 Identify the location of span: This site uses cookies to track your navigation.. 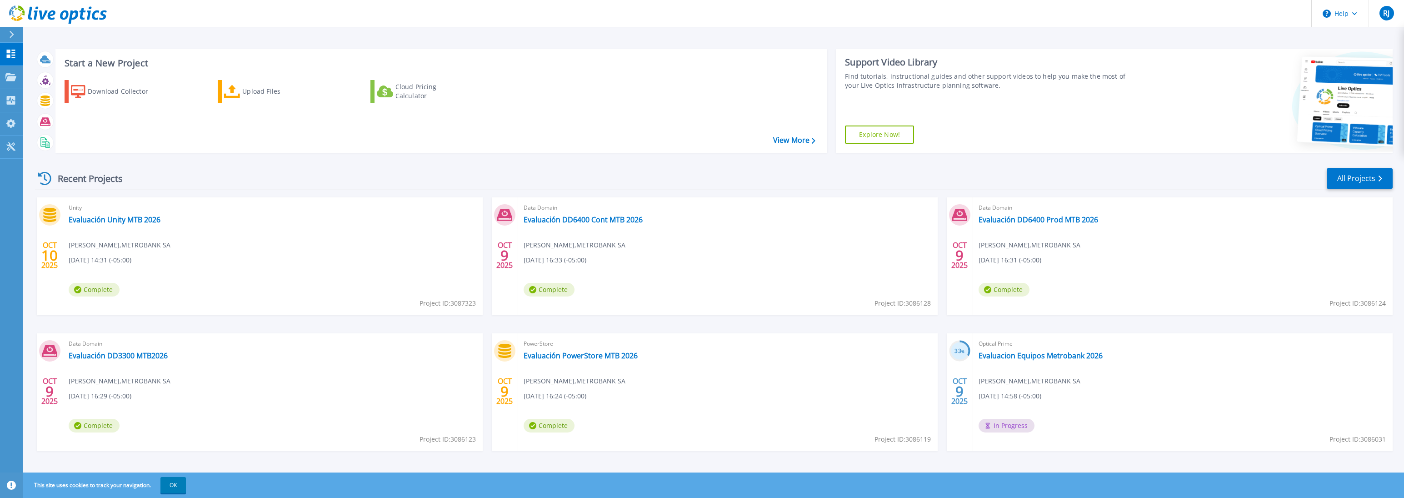
(105, 485).